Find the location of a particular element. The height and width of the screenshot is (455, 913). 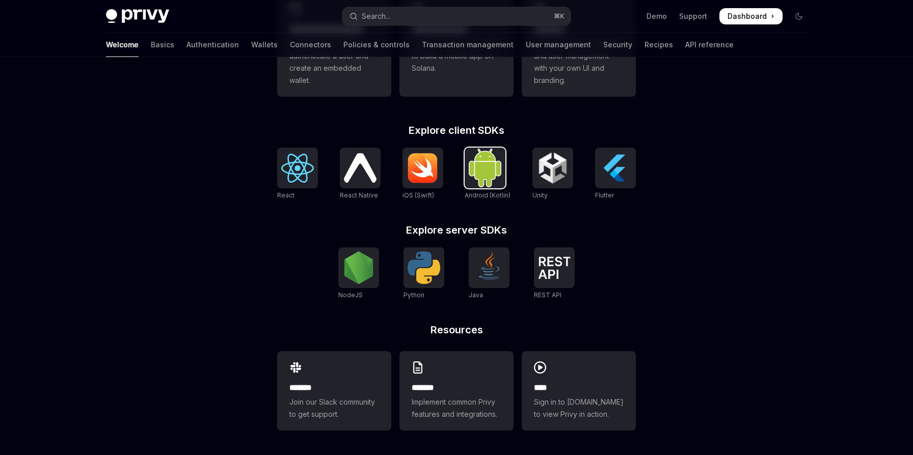

span: Use the React SDK to authenticate a user and create an embedded wallet. is located at coordinates (334, 62).